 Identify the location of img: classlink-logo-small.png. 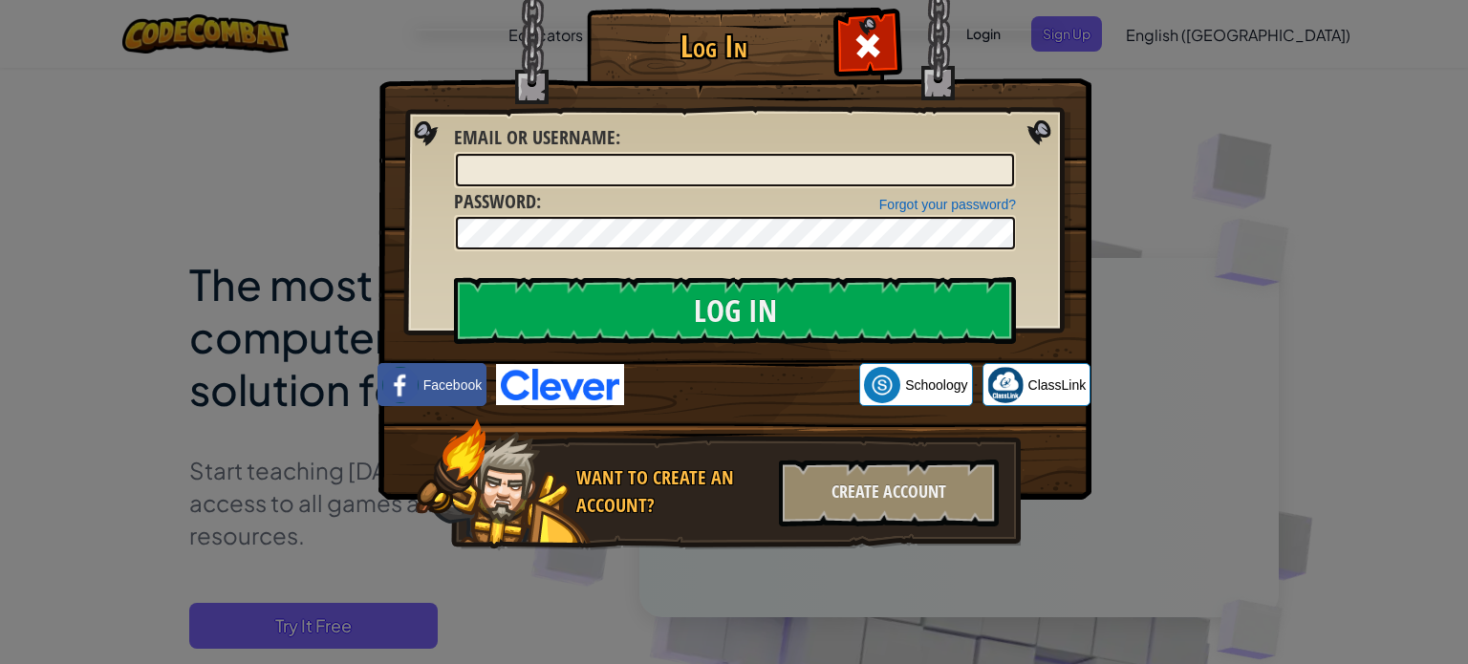
(1006, 385).